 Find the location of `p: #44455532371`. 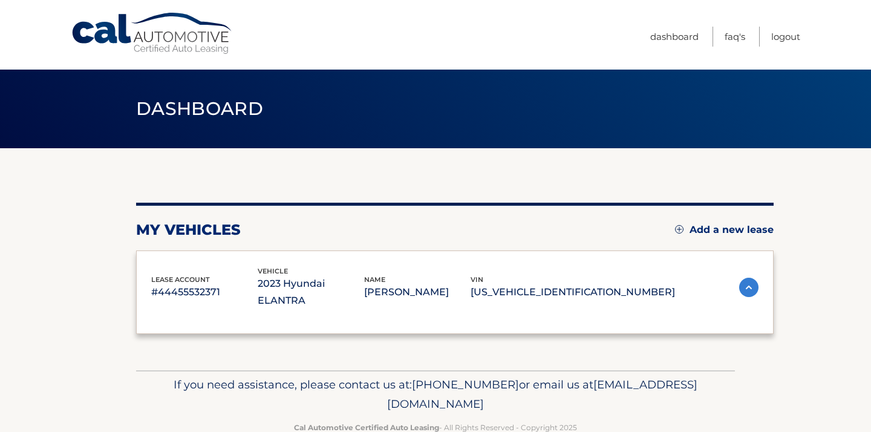

p: #44455532371 is located at coordinates (204, 292).